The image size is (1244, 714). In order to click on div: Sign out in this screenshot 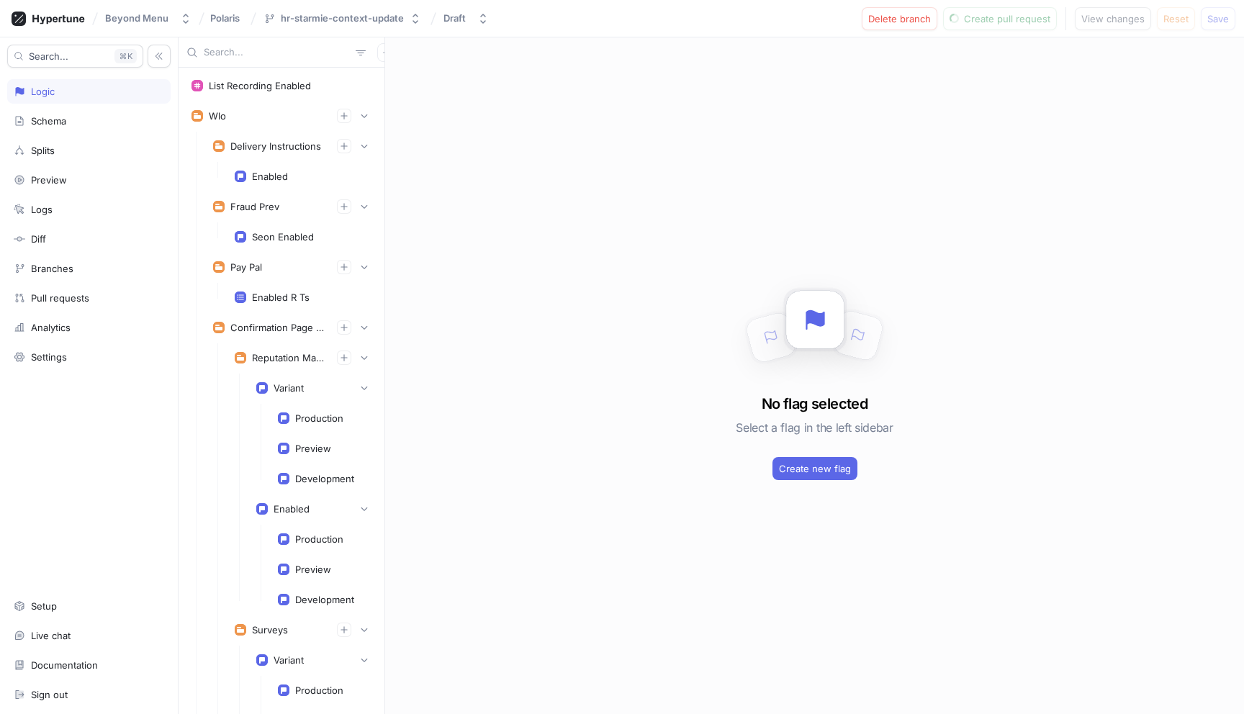, I will do `click(49, 695)`.